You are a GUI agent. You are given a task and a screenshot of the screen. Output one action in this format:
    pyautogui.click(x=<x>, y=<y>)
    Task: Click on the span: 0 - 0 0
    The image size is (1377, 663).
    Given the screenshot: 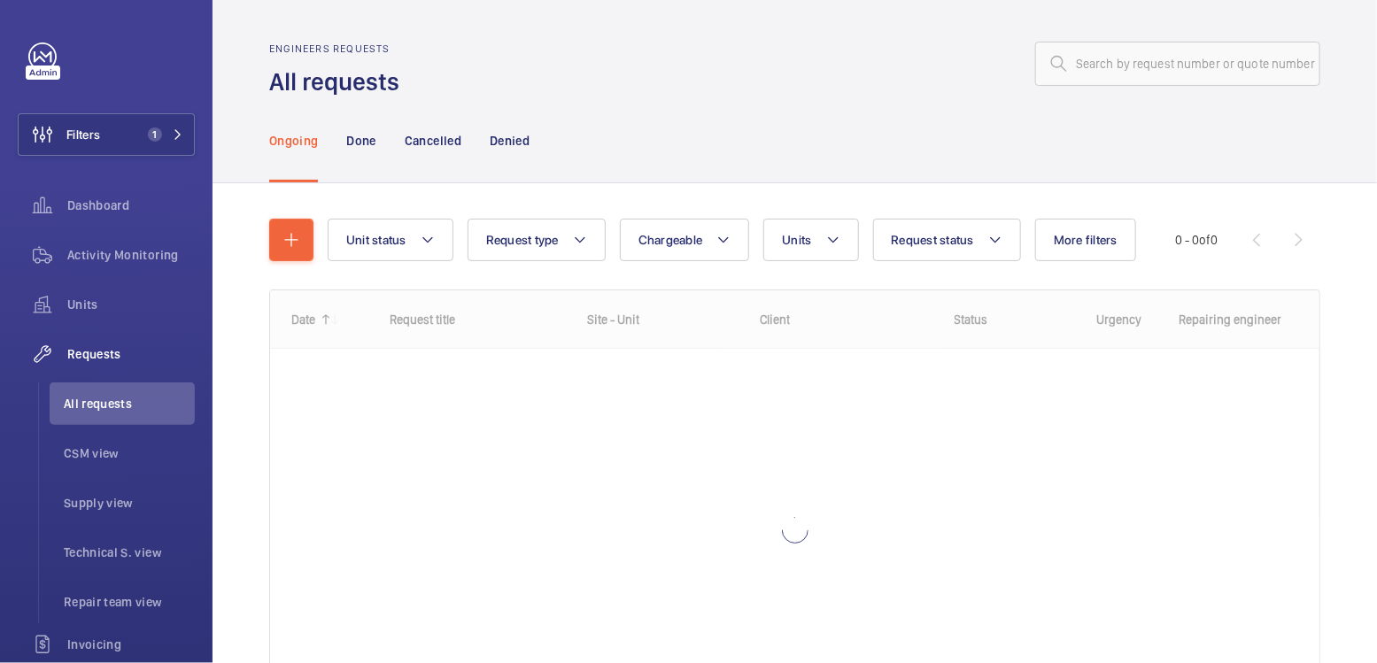 What is the action you would take?
    pyautogui.click(x=1196, y=240)
    